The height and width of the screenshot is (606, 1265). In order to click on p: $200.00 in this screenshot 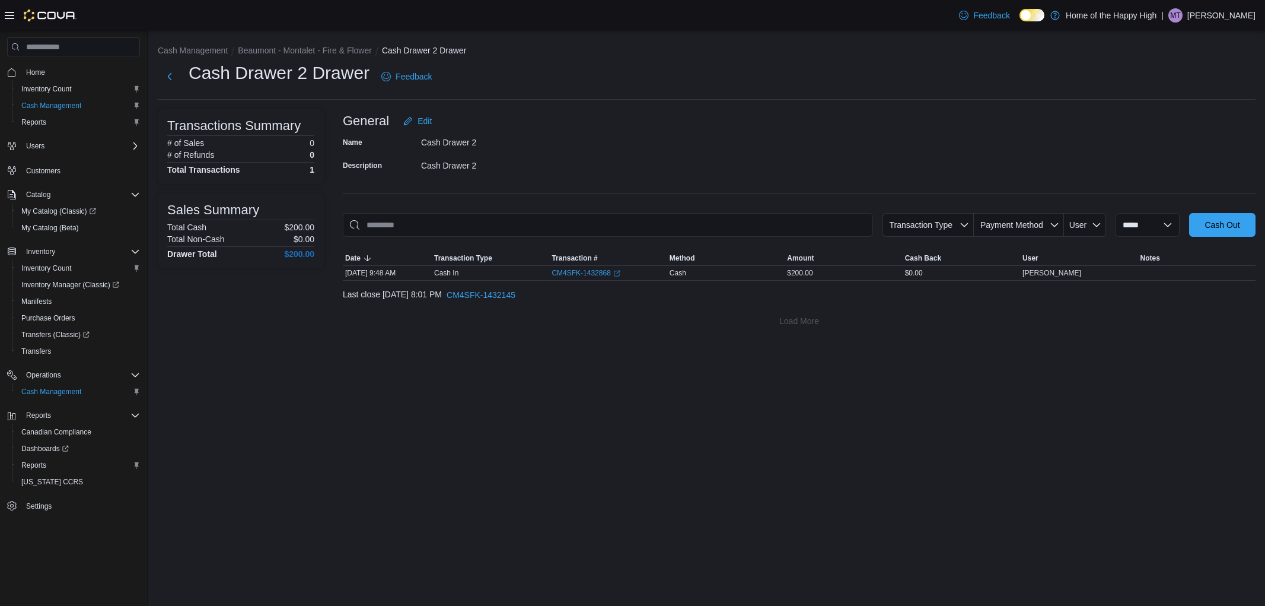, I will do `click(299, 227)`.